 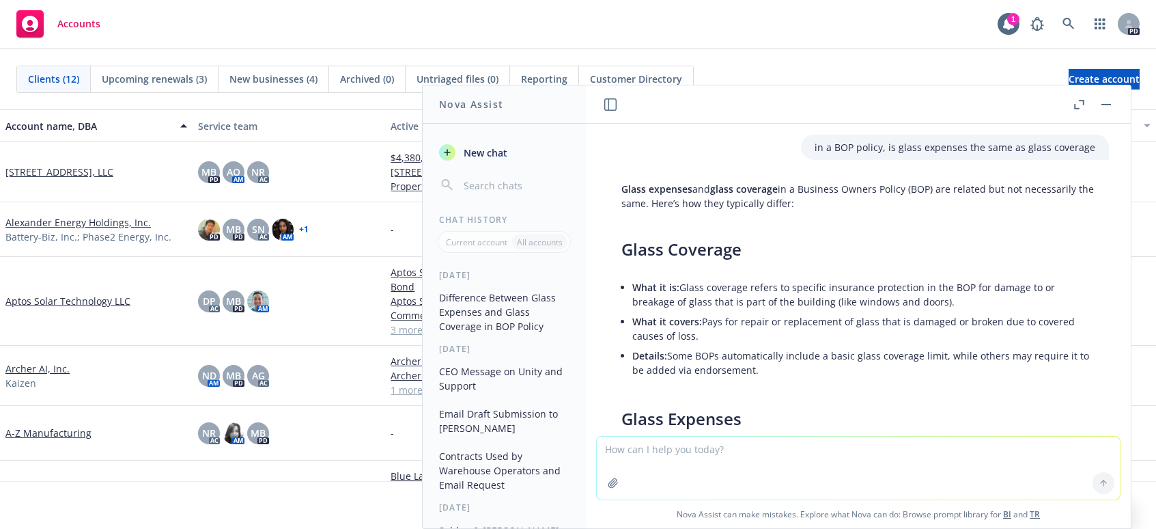 What do you see at coordinates (858, 196) in the screenshot?
I see `p: and in a Business Owners Policy (BOP) are related but not necessarily the same. Here’s how they t...` at bounding box center [858, 196].